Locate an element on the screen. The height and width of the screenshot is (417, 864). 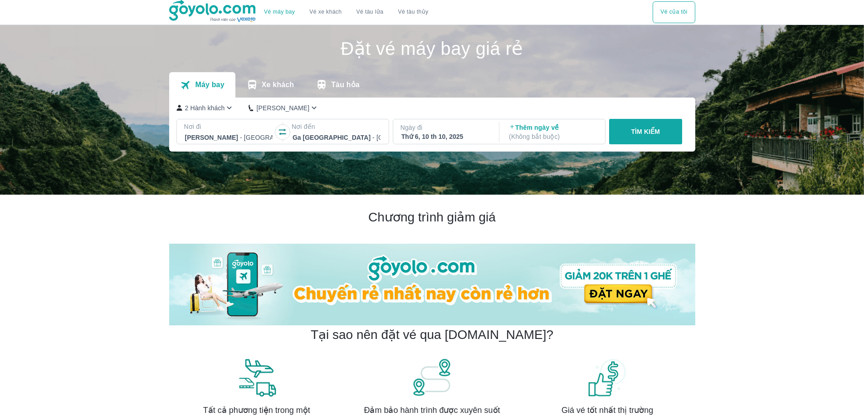
p: Nơi đến is located at coordinates (336, 127).